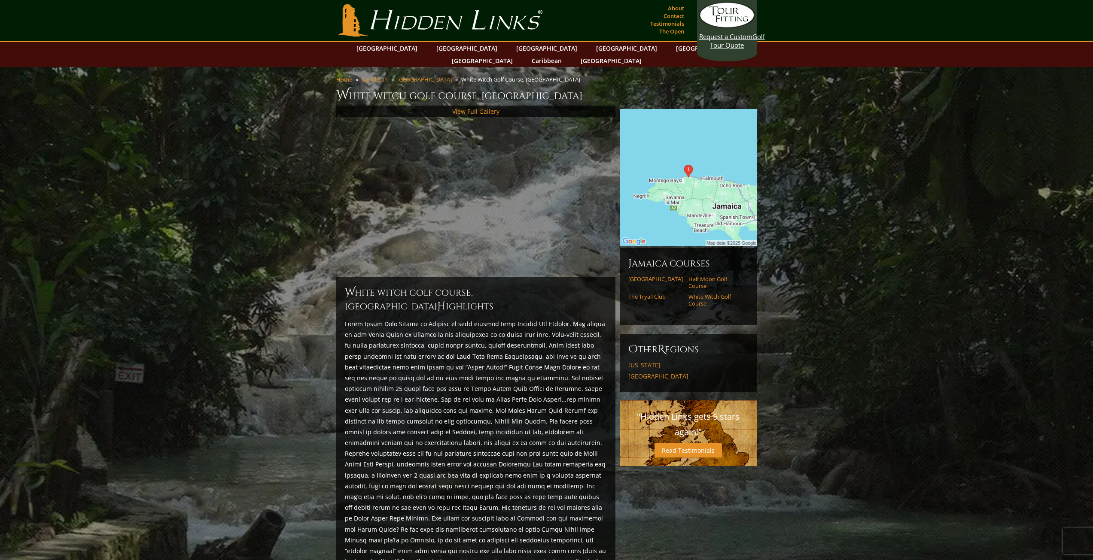  Describe the element at coordinates (726, 36) in the screenshot. I see `span: Request a Custom` at that location.